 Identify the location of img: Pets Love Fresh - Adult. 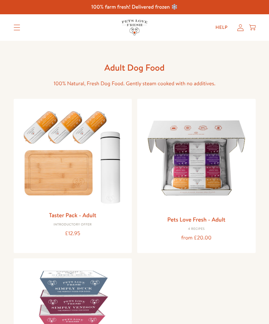
(196, 158).